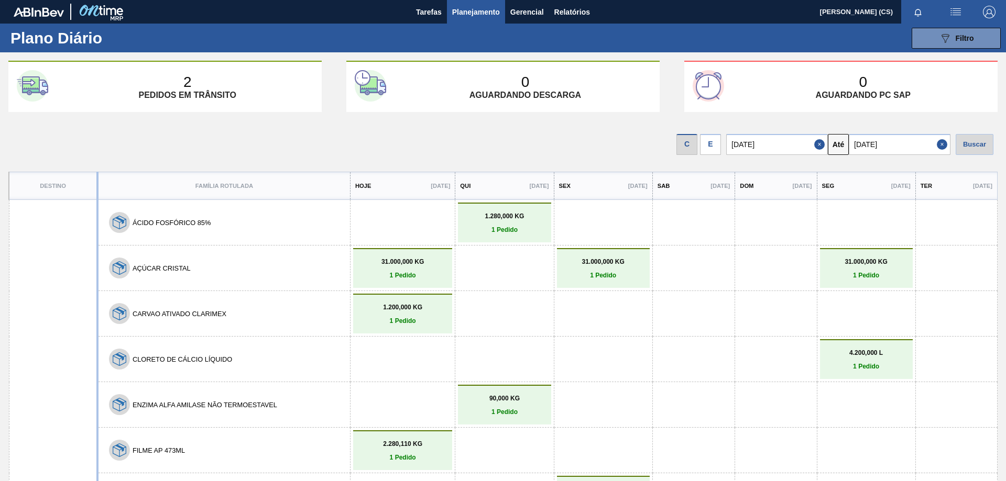 This screenshot has width=1006, height=481. I want to click on button: CARVAO ATIVADO CLARIMEX, so click(179, 314).